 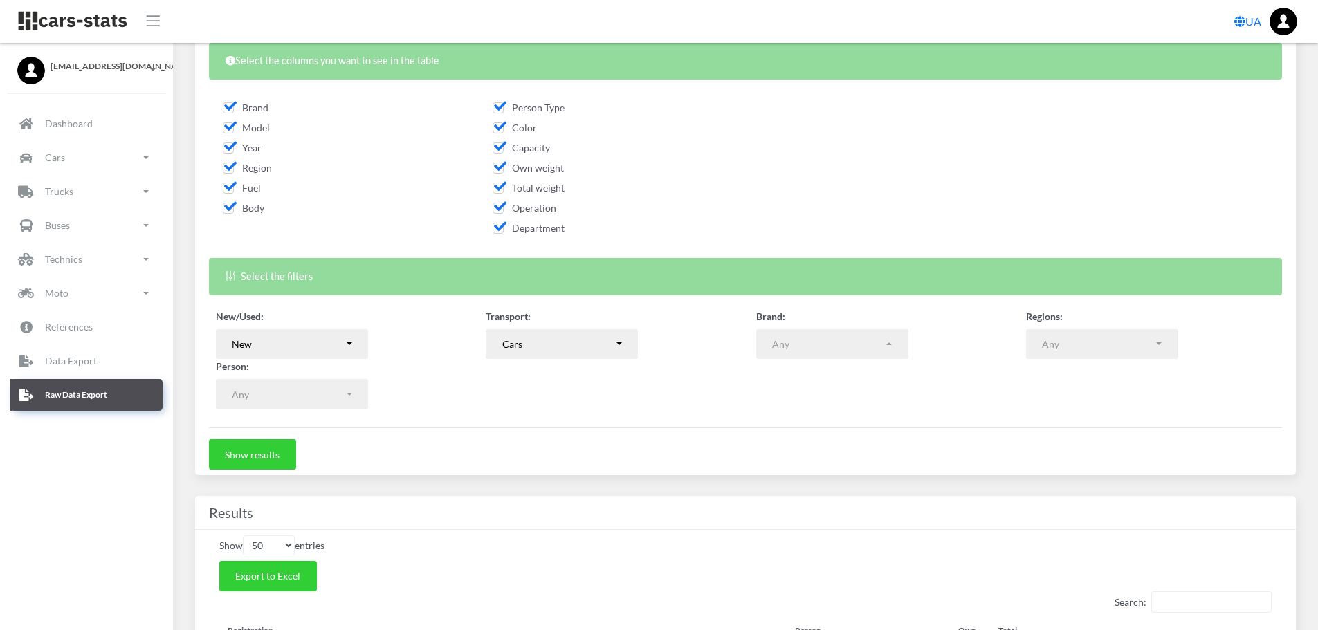 What do you see at coordinates (57, 225) in the screenshot?
I see `p: Buses` at bounding box center [57, 225].